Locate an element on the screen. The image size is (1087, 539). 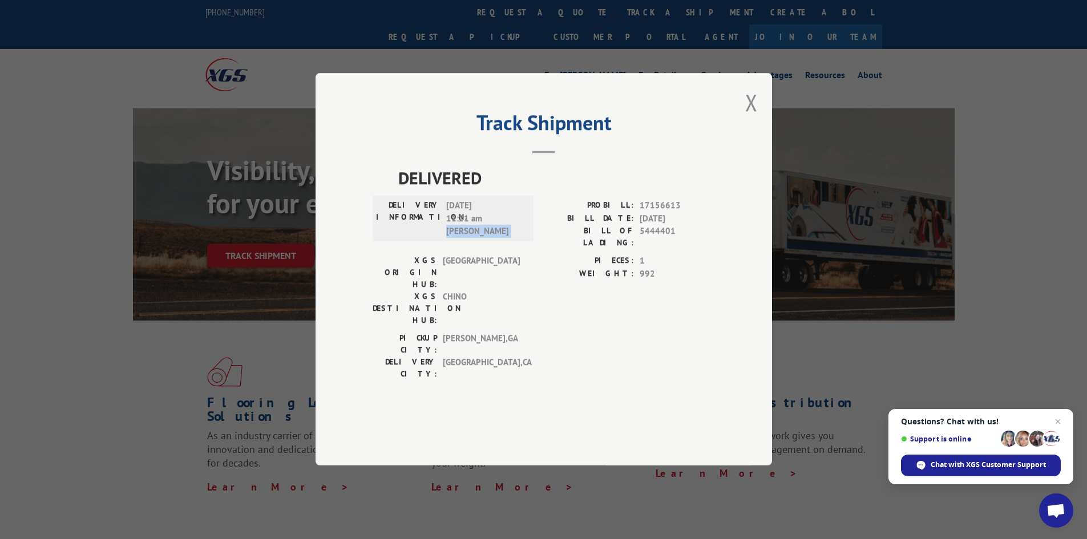
span: Questions? Chat with us! is located at coordinates (981, 422).